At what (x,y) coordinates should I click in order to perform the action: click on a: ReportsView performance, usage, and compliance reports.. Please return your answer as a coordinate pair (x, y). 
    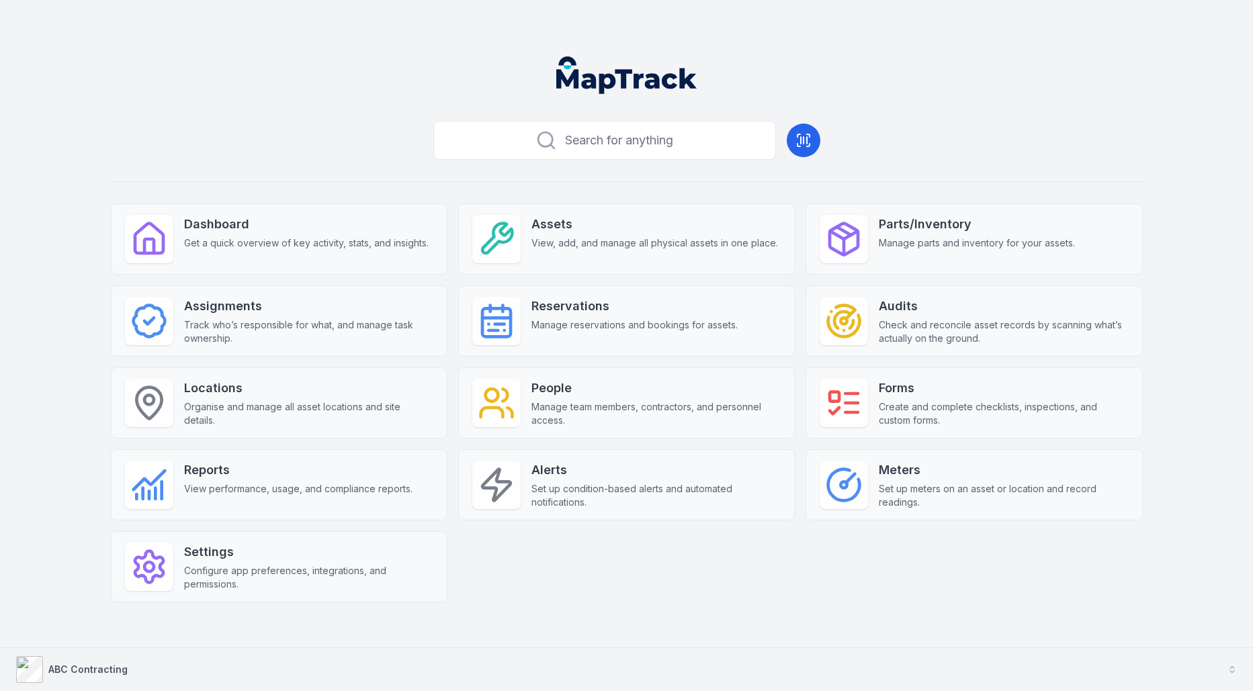
    Looking at the image, I should click on (279, 485).